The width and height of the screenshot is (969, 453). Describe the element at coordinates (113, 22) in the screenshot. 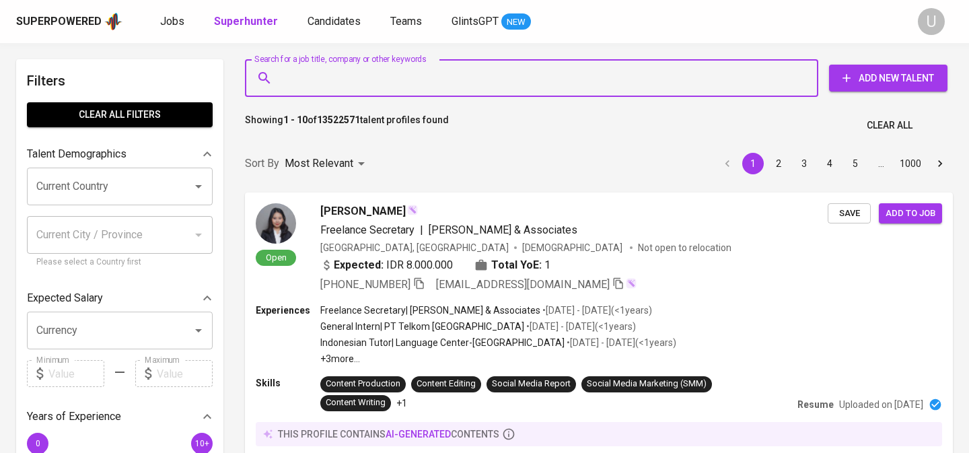

I see `img: app logo` at that location.